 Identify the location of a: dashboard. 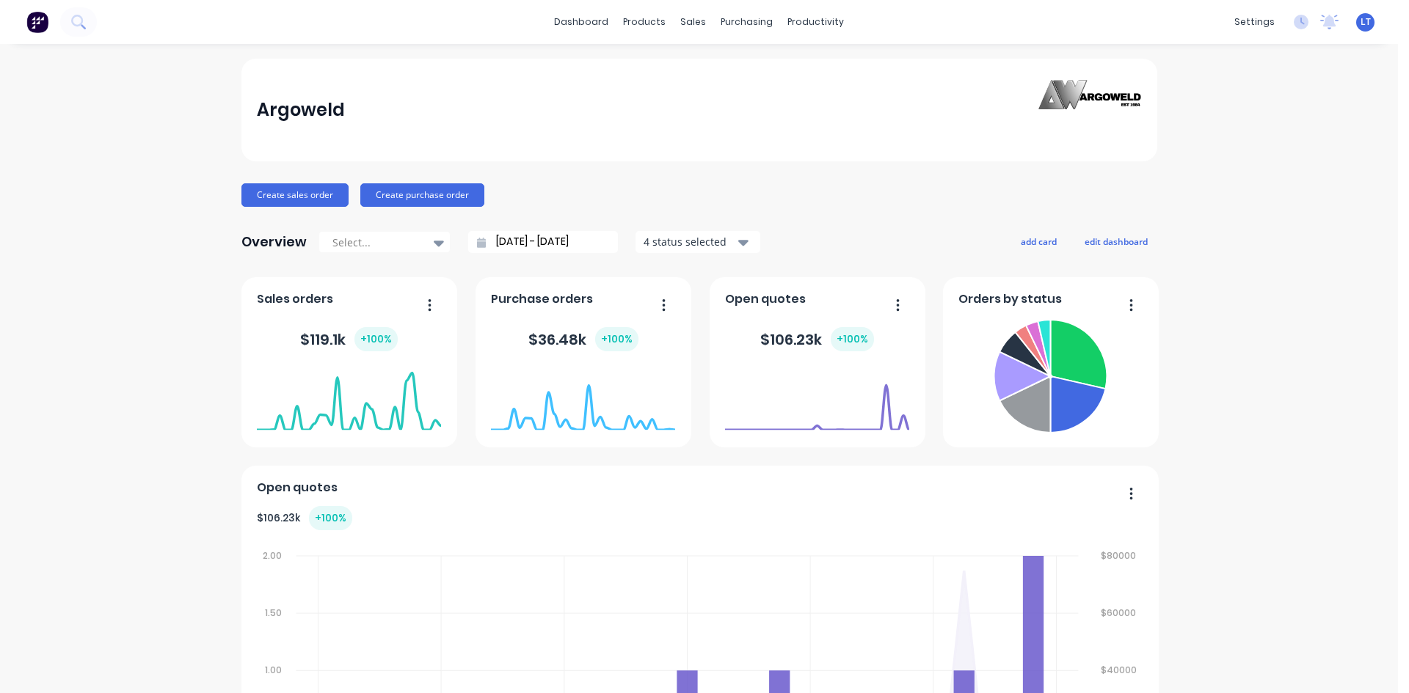
(581, 22).